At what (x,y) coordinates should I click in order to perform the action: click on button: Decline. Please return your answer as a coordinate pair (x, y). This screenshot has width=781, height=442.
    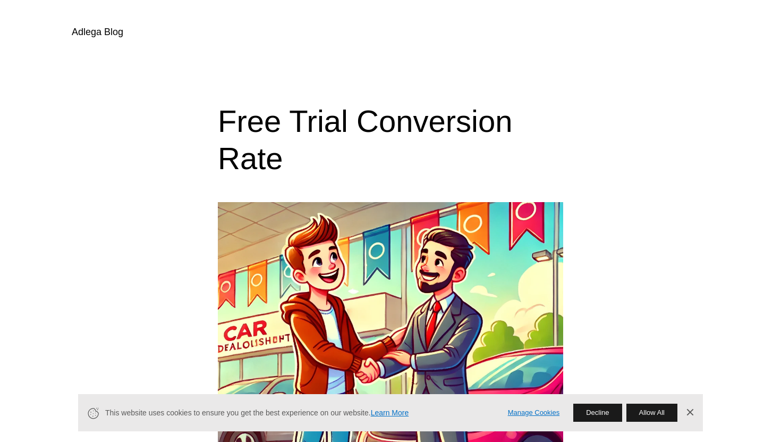
    Looking at the image, I should click on (597, 413).